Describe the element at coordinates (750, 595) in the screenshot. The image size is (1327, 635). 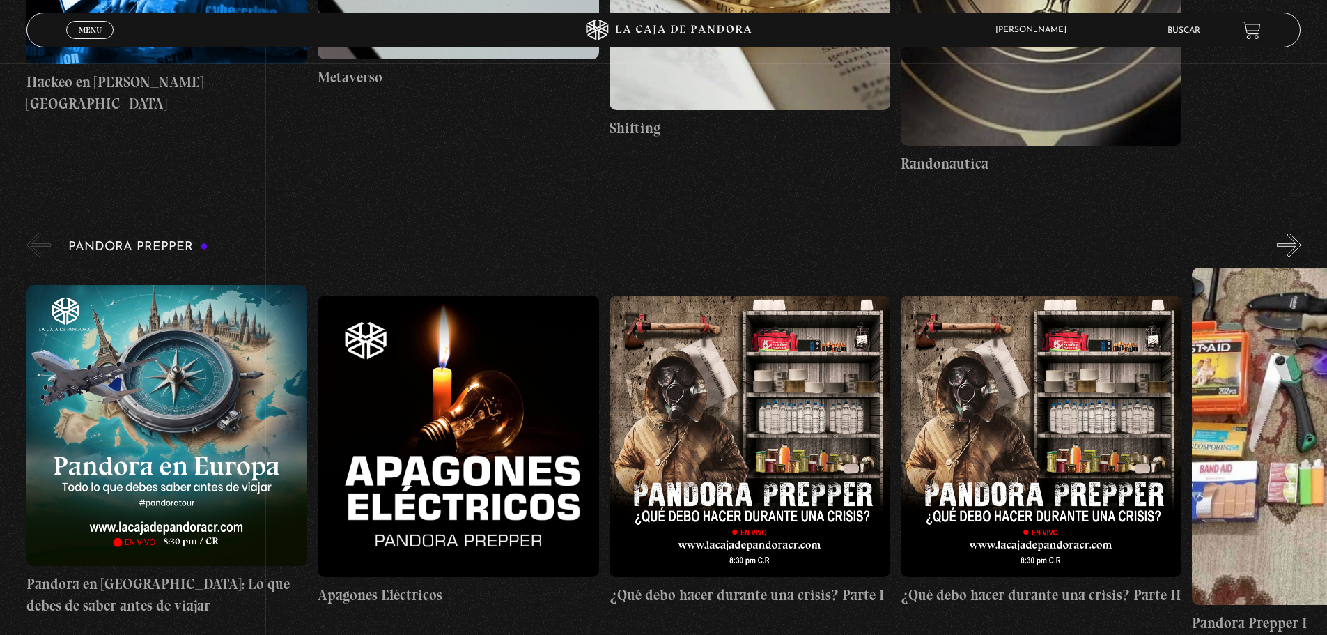
I see `h4: ¿Qué debo hacer durante una crisis? Parte I` at that location.